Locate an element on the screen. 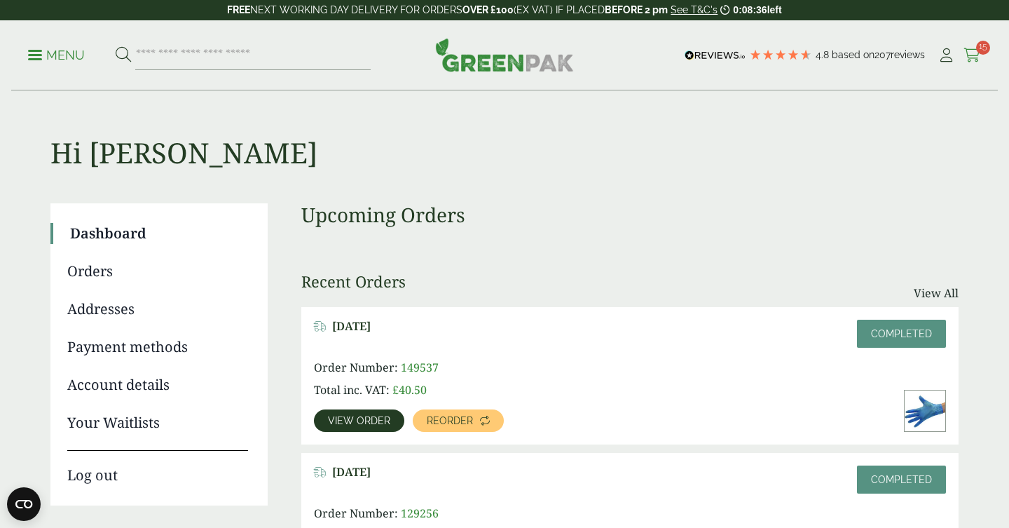 The width and height of the screenshot is (1009, 528). a: Menu is located at coordinates (56, 54).